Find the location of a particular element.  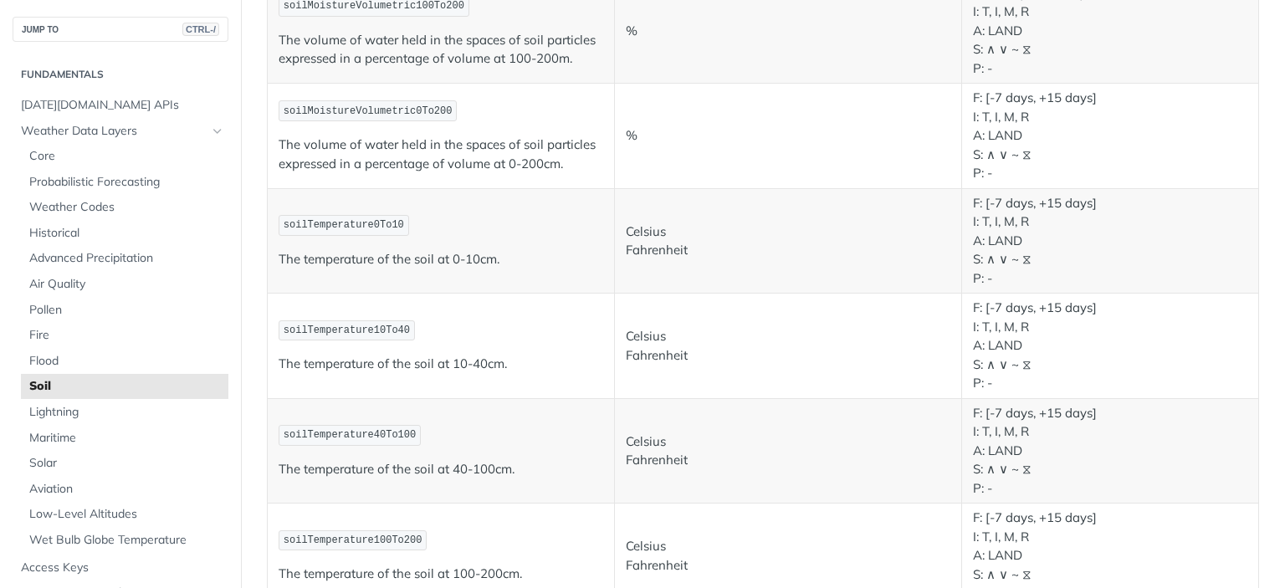

a: Wet Bulb Globe Temperature is located at coordinates (125, 540).